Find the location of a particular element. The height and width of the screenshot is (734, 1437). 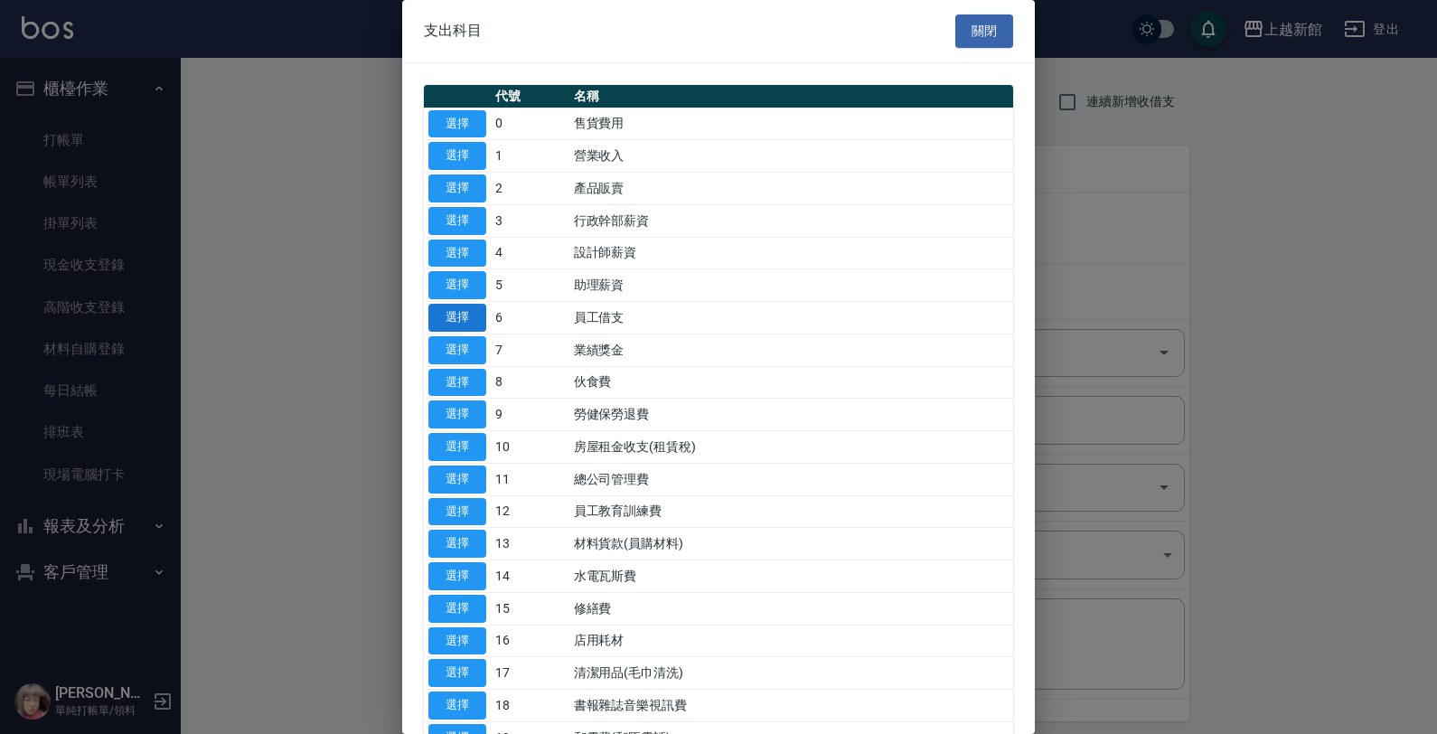

td: 修繕費 is located at coordinates (791, 608).